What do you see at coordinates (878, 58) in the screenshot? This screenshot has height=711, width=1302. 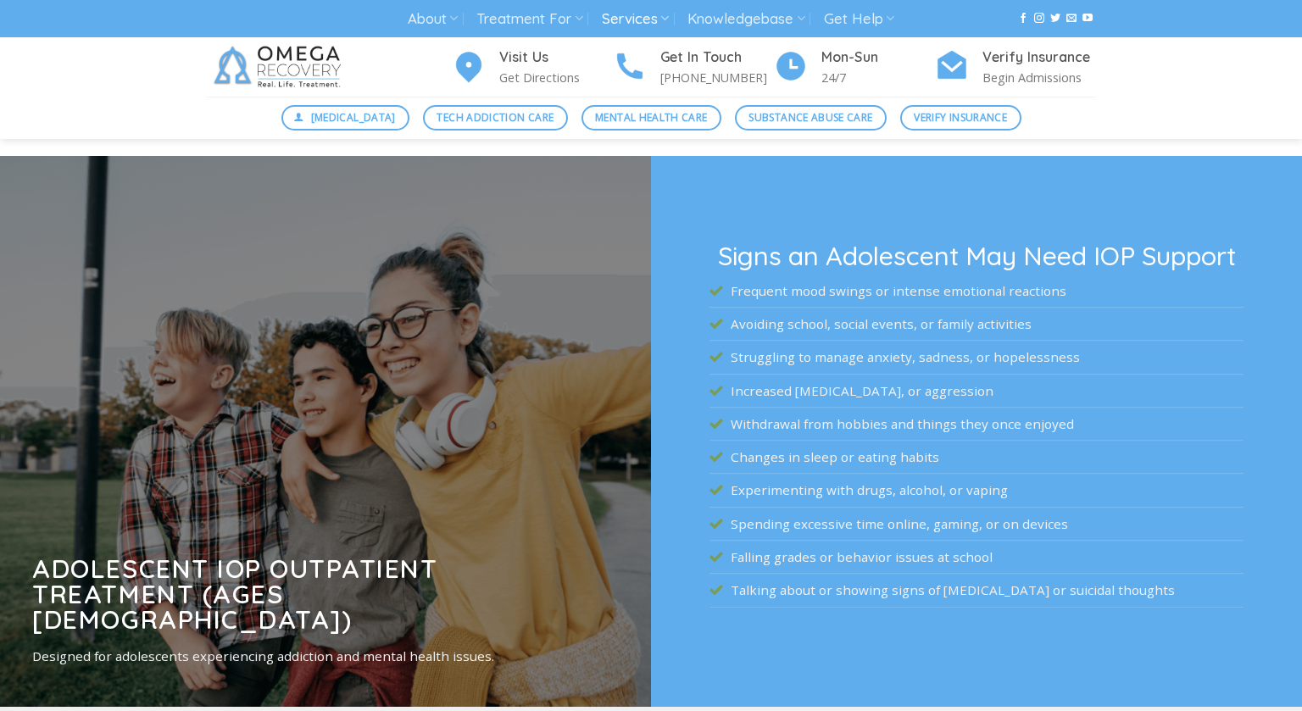 I see `h4: Mon-Sun` at bounding box center [878, 58].